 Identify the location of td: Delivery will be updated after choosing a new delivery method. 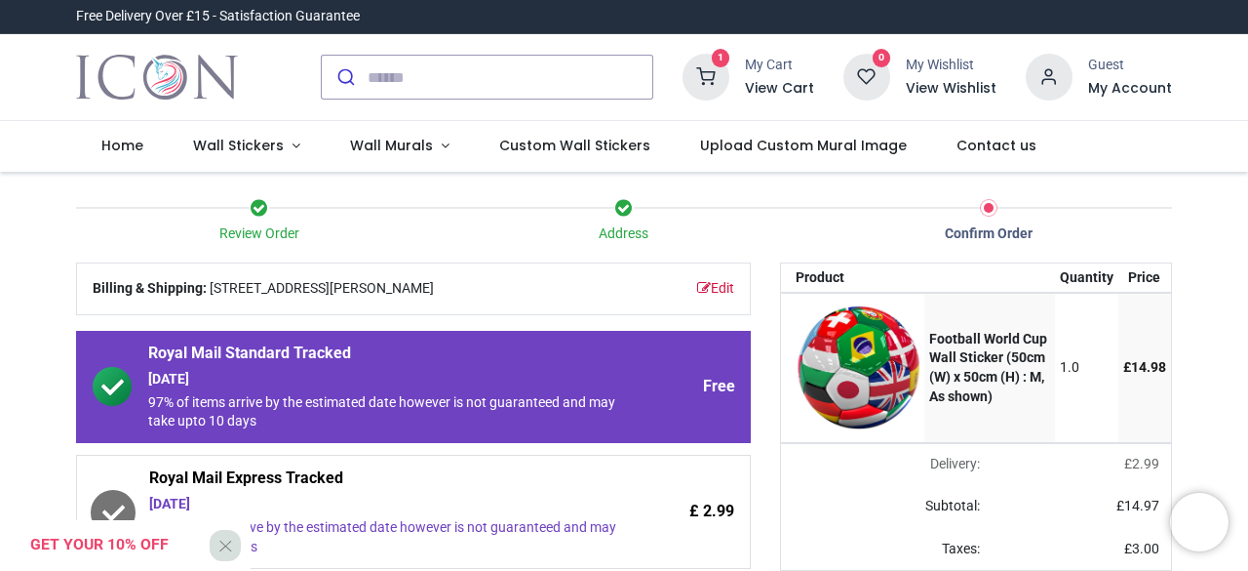
(886, 464).